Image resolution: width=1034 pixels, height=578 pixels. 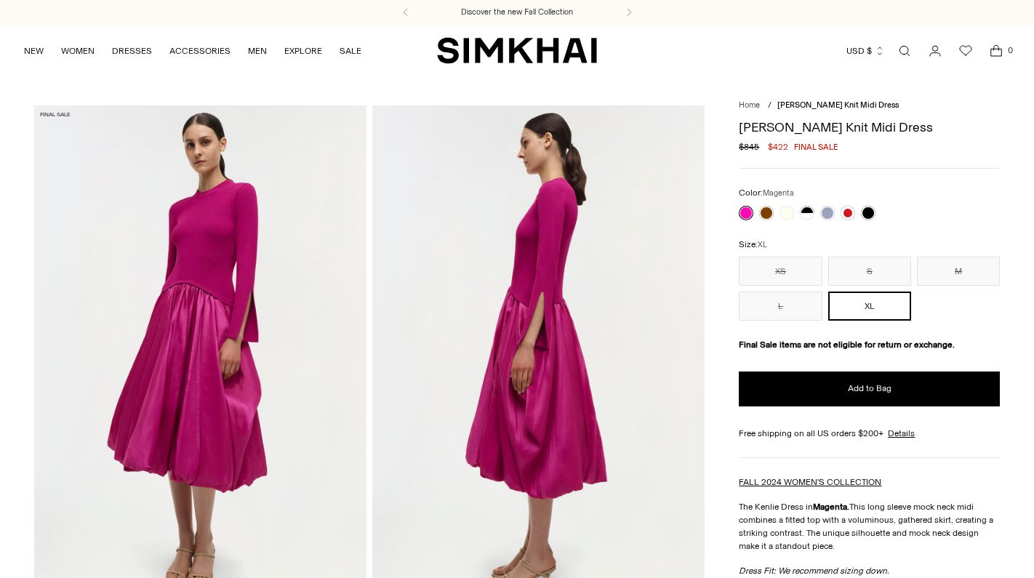 I want to click on button: XS, so click(x=780, y=271).